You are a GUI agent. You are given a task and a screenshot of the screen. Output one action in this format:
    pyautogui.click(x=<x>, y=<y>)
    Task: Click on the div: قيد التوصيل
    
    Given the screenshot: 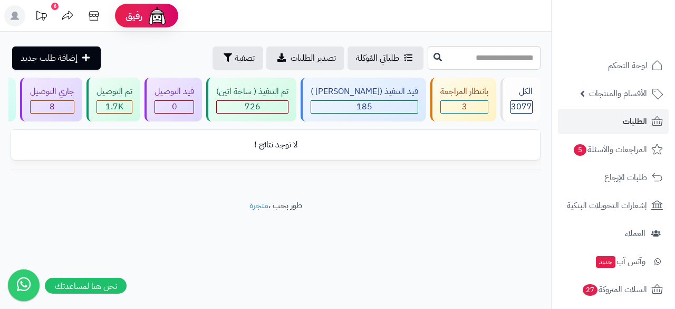 What is the action you would take?
    pyautogui.click(x=174, y=91)
    